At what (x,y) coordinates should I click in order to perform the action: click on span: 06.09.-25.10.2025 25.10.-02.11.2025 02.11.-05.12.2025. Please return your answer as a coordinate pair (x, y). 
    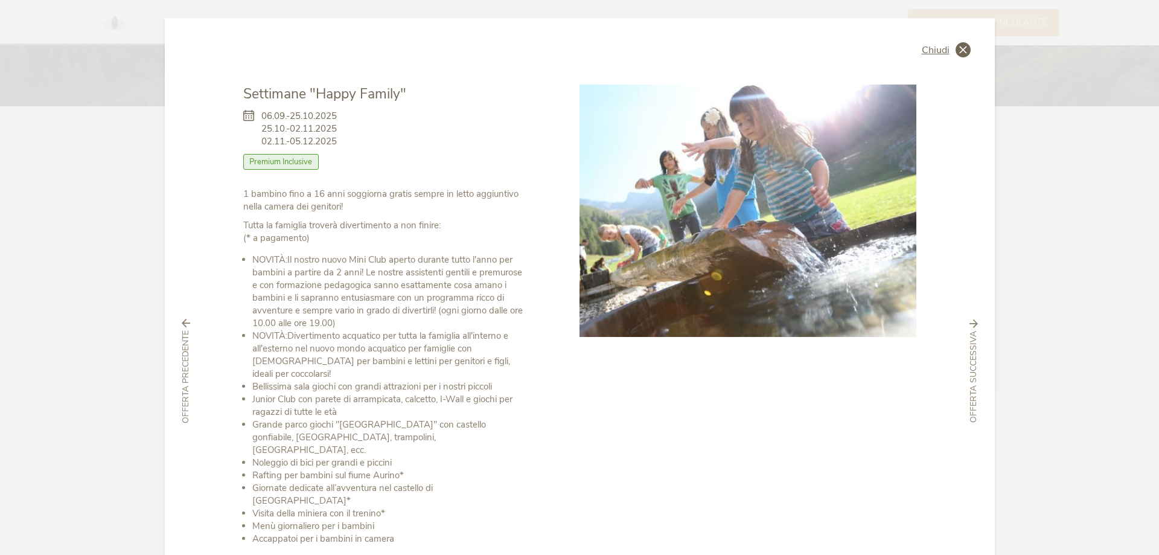
    Looking at the image, I should click on (299, 129).